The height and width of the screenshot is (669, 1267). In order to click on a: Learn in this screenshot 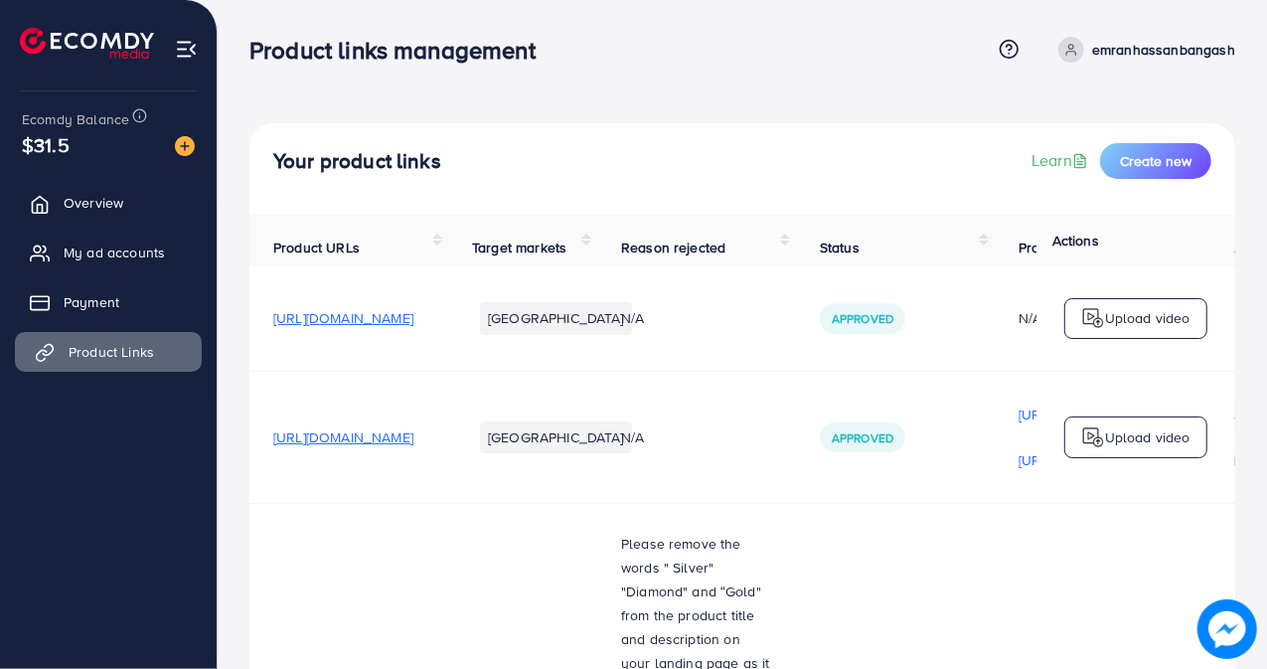, I will do `click(1062, 160)`.